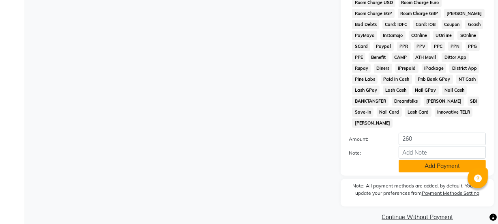  Describe the element at coordinates (455, 57) in the screenshot. I see `span: Dittor App` at that location.